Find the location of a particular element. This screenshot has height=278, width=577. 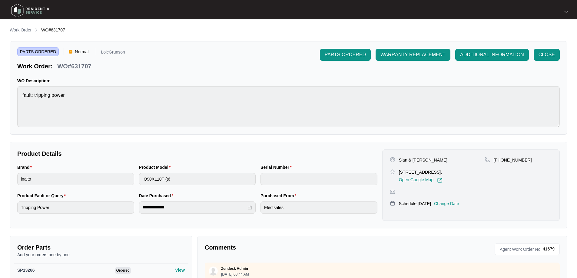

label: Date Purchased is located at coordinates (157, 196).